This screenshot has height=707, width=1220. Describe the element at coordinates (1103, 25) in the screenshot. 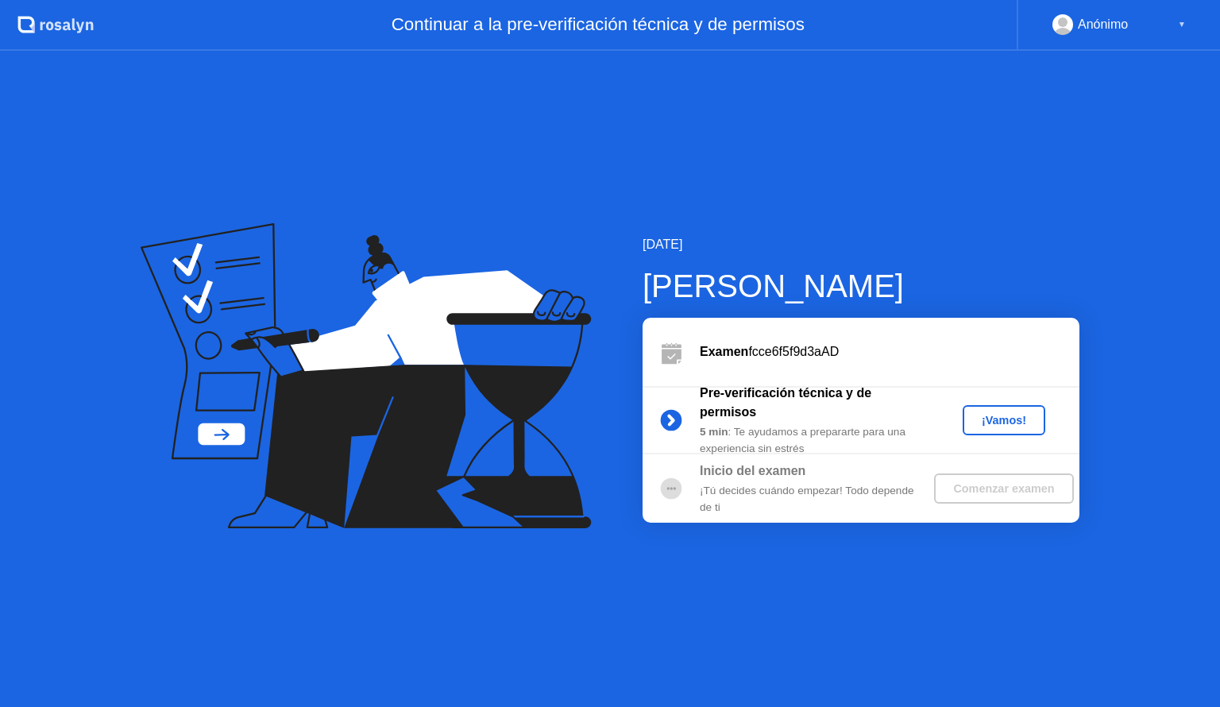

I see `div: Anónimo` at that location.